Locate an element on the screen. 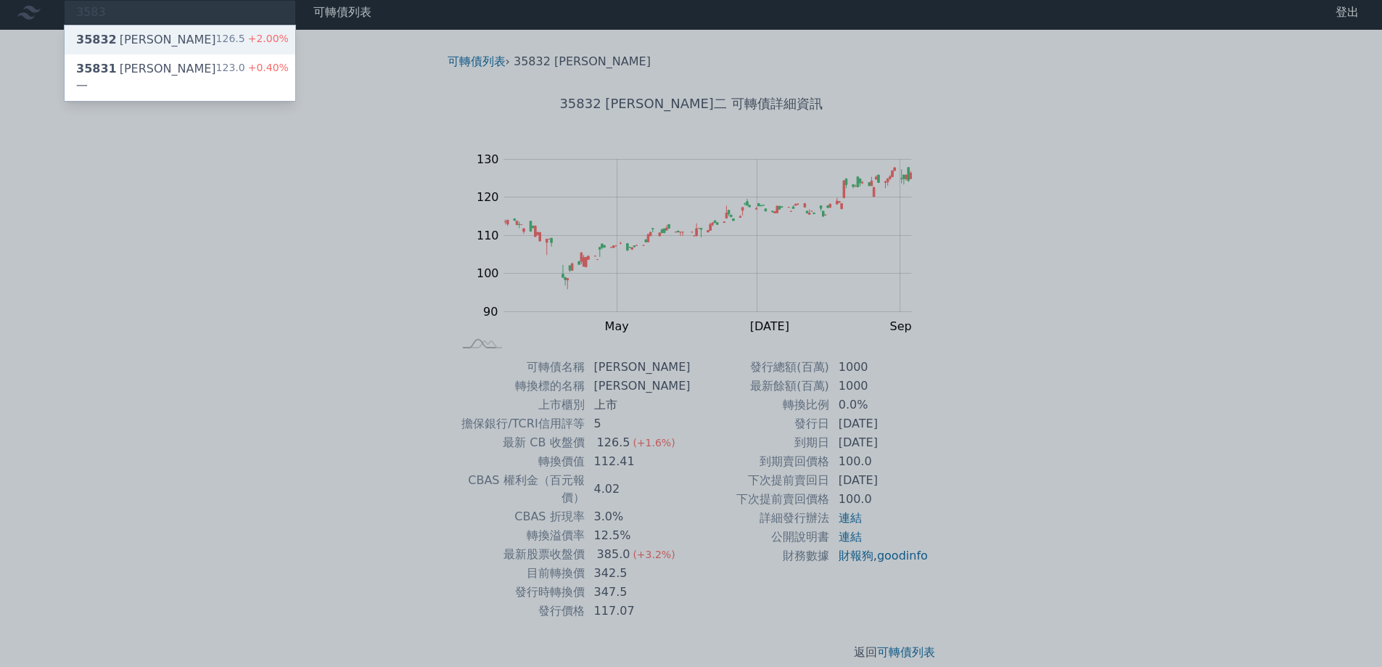 The width and height of the screenshot is (1382, 667). div: 126.5 is located at coordinates (252, 40).